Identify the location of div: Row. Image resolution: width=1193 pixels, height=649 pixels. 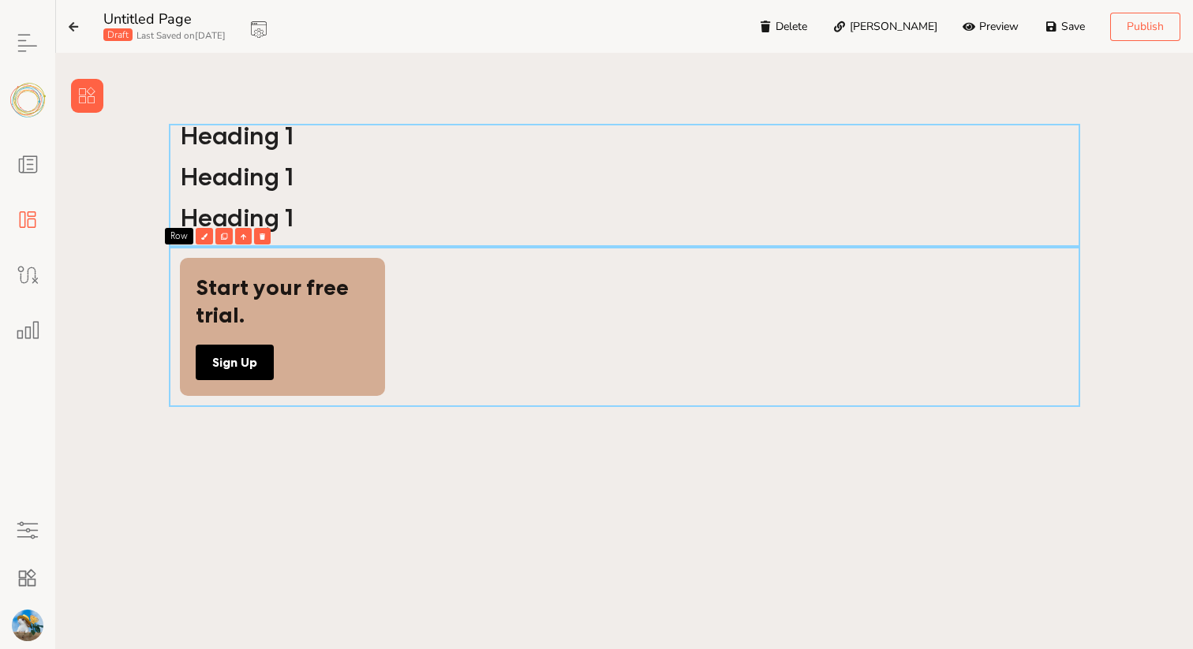
(179, 236).